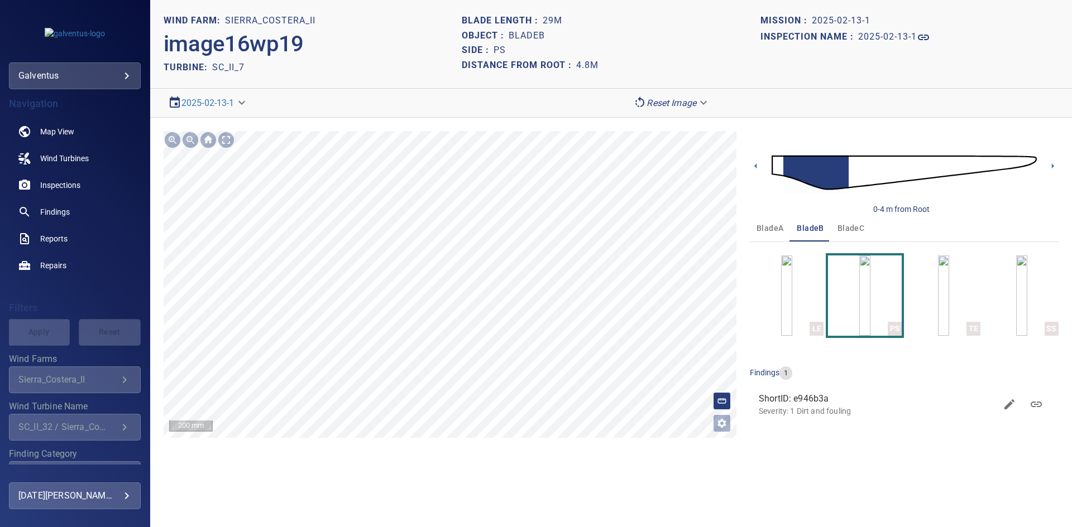  What do you see at coordinates (786, 296) in the screenshot?
I see `button: LE` at bounding box center [786, 296].